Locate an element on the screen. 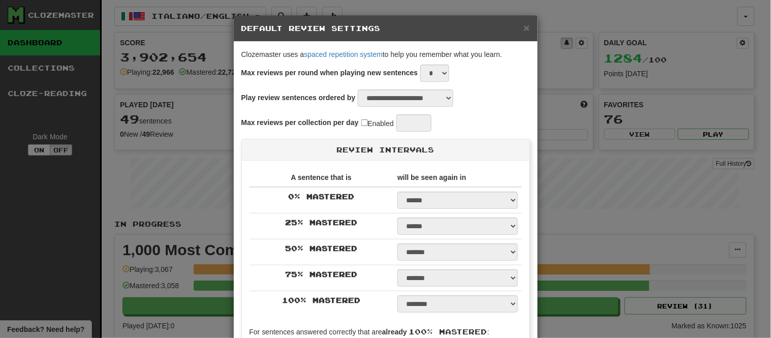 The height and width of the screenshot is (338, 771). label: Max reviews per round when playing new sentences is located at coordinates (330, 73).